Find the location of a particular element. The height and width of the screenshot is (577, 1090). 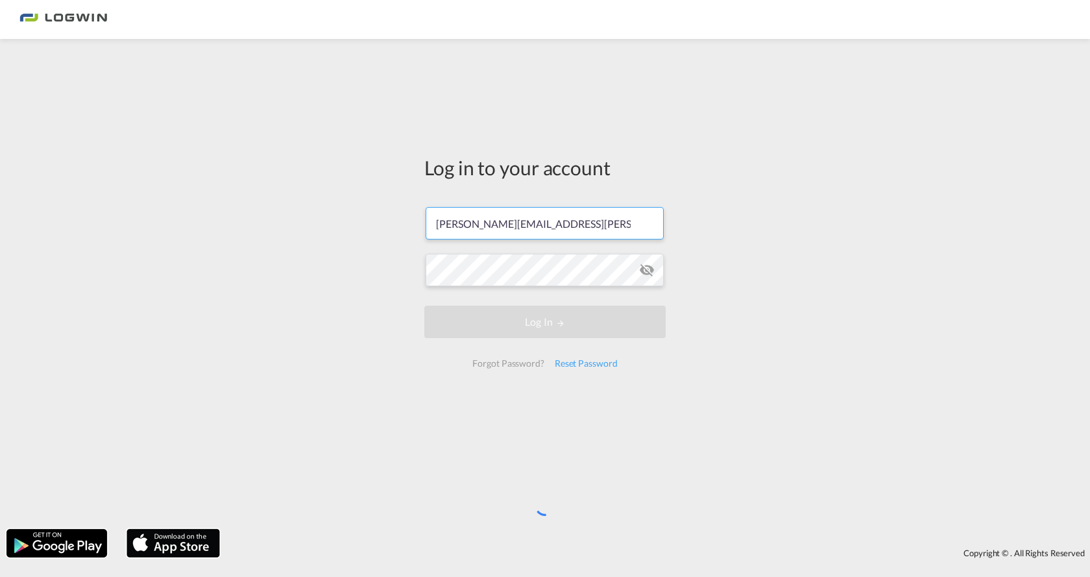

button: LOGIN is located at coordinates (545, 322).